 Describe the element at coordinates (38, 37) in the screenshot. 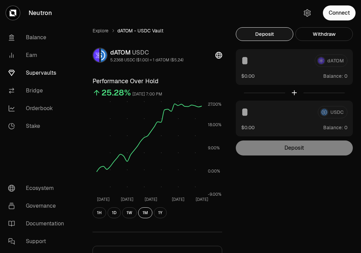

I see `a: Balance` at that location.